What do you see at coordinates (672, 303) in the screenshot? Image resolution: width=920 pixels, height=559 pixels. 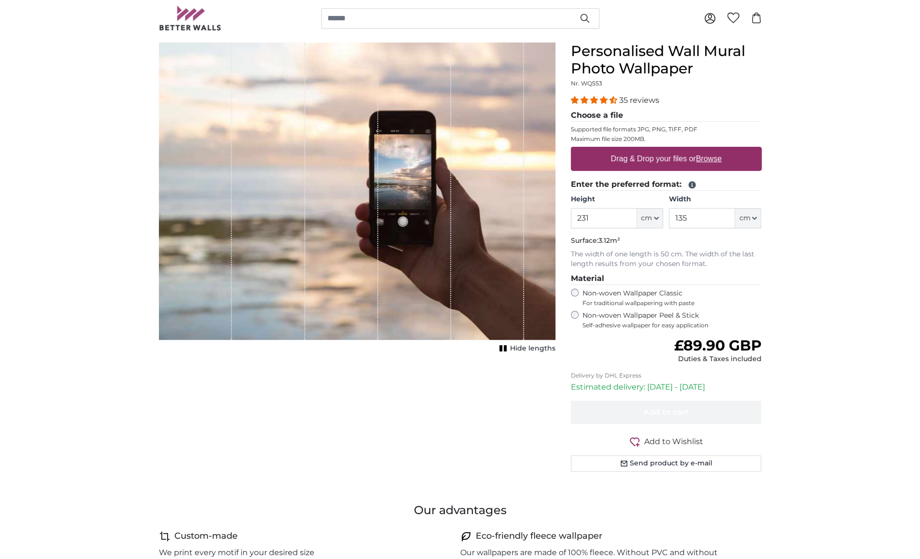 I see `span: For traditional wallpapering with paste` at bounding box center [672, 303].